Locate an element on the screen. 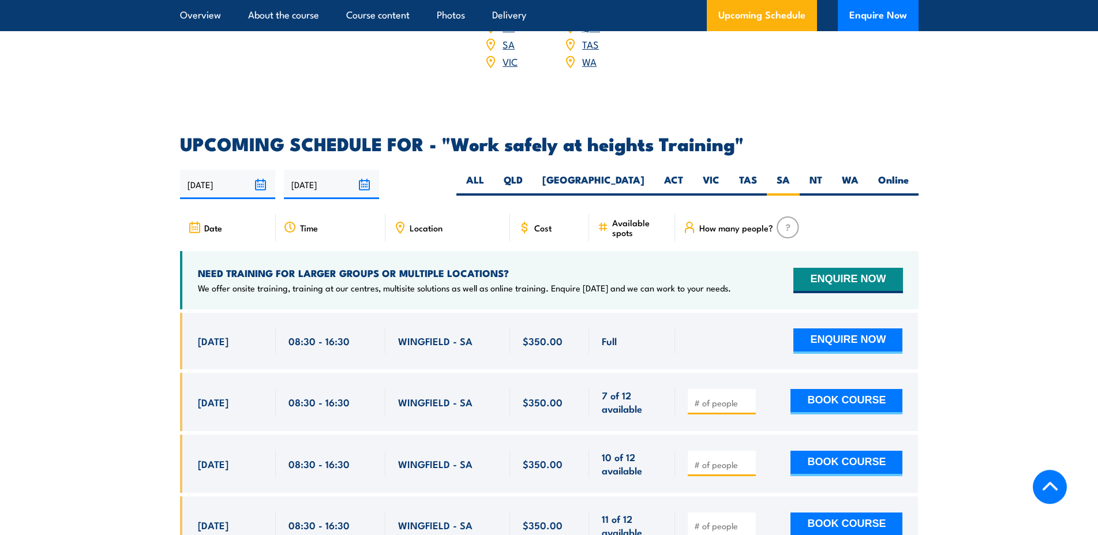 This screenshot has height=535, width=1098. label: SA is located at coordinates (783, 184).